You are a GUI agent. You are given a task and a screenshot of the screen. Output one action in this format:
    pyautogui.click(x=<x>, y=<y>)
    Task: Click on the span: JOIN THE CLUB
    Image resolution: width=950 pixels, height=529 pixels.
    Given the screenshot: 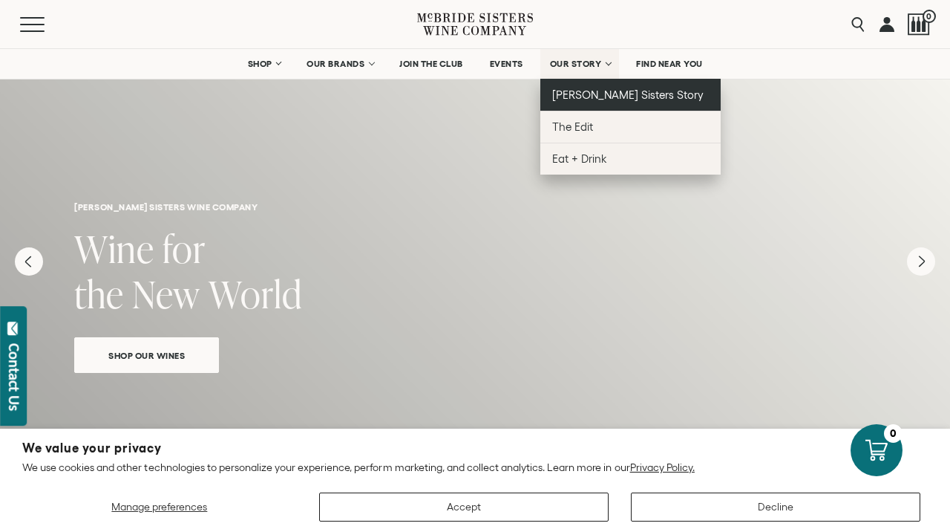 What is the action you would take?
    pyautogui.click(x=431, y=64)
    